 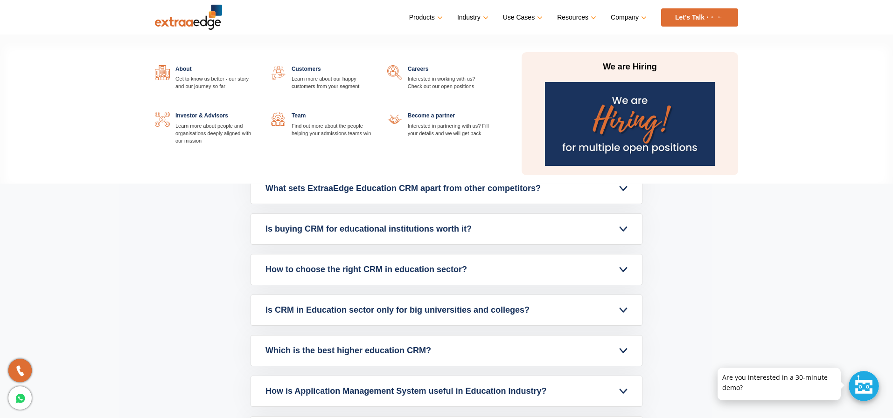 I want to click on a: Is buying CRM for educational institutions worth it?, so click(x=446, y=229).